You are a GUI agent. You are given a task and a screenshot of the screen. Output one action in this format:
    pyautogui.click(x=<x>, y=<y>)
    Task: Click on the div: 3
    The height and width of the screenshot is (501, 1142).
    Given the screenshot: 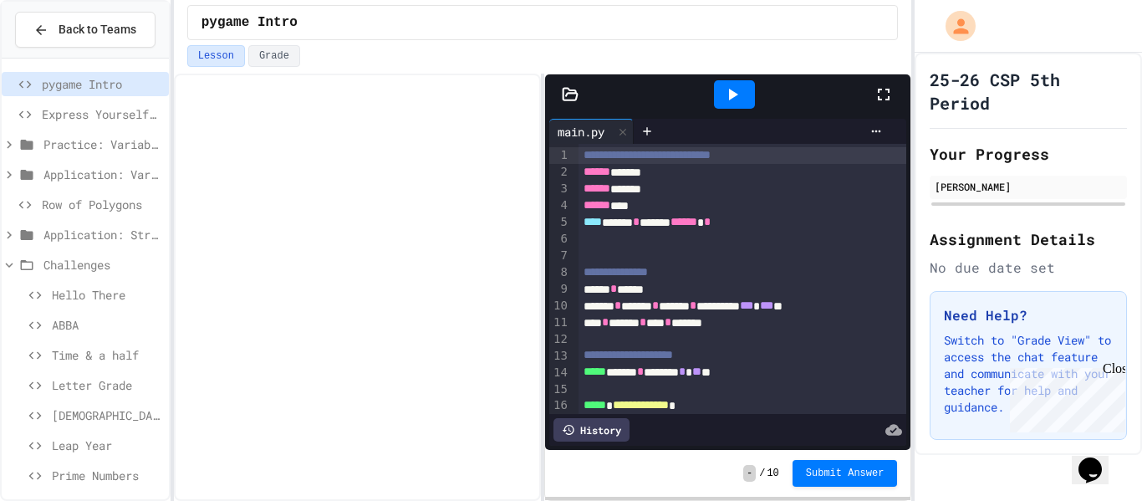 What is the action you would take?
    pyautogui.click(x=559, y=189)
    